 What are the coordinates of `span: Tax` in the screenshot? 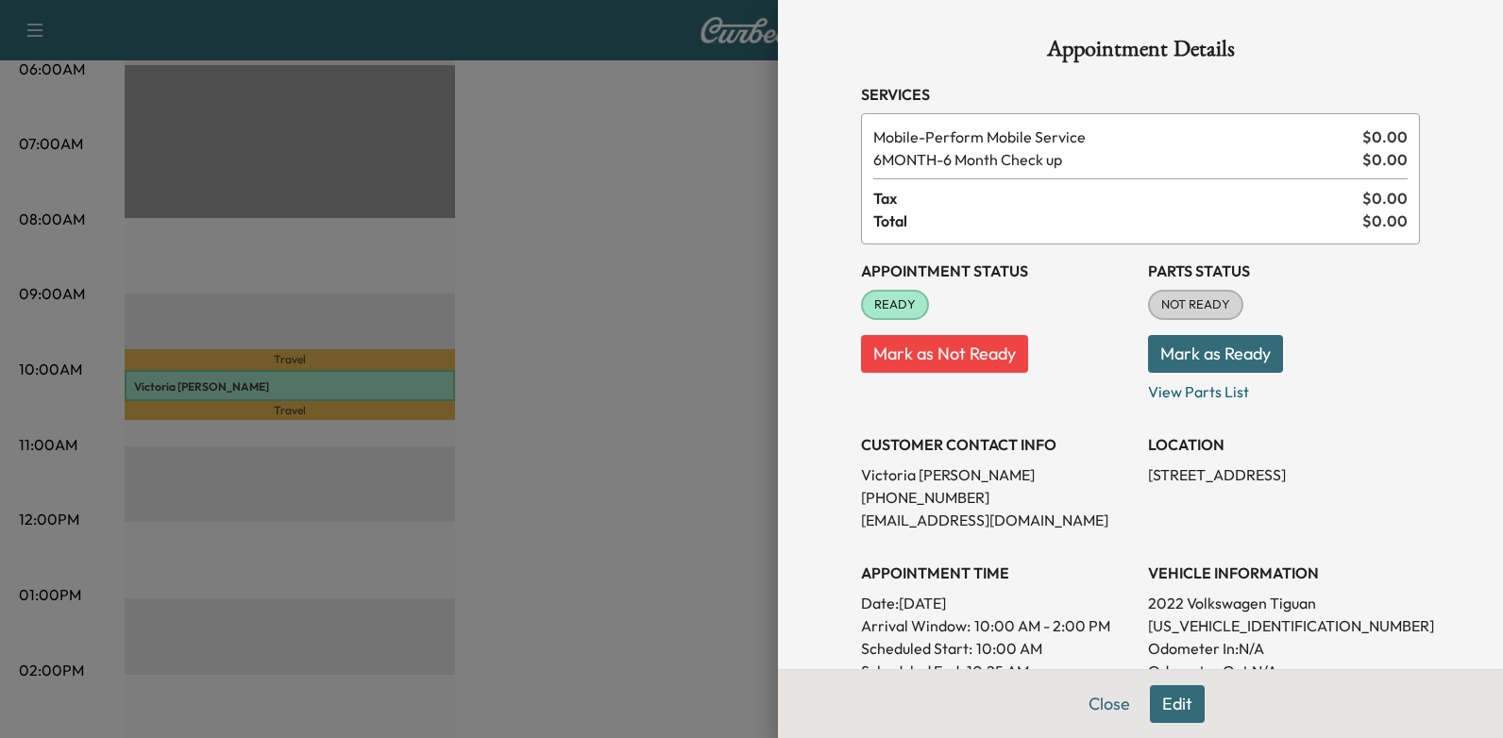 It's located at (1118, 198).